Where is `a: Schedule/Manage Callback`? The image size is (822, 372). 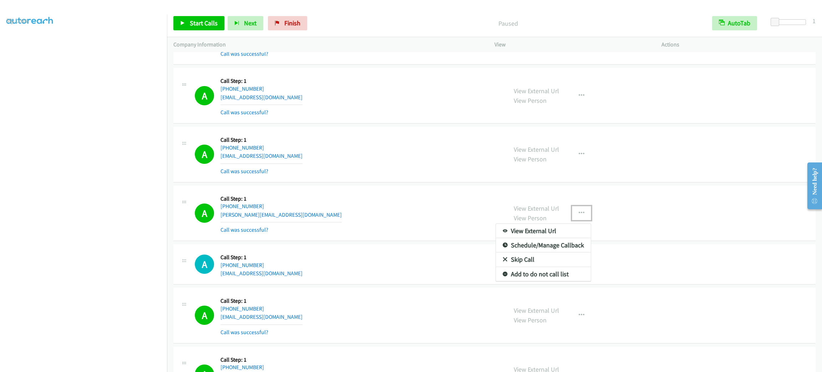
a: Schedule/Manage Callback is located at coordinates (543, 245).